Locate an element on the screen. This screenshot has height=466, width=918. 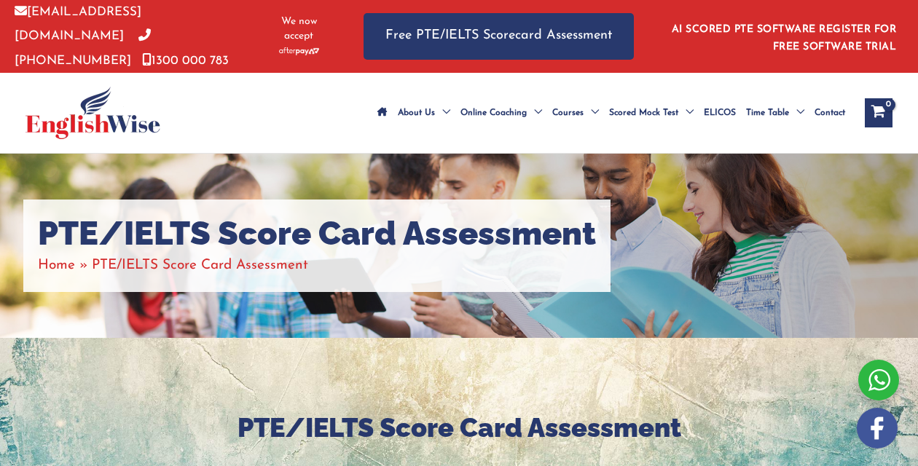
img: Afterpay-Logo is located at coordinates (299, 51).